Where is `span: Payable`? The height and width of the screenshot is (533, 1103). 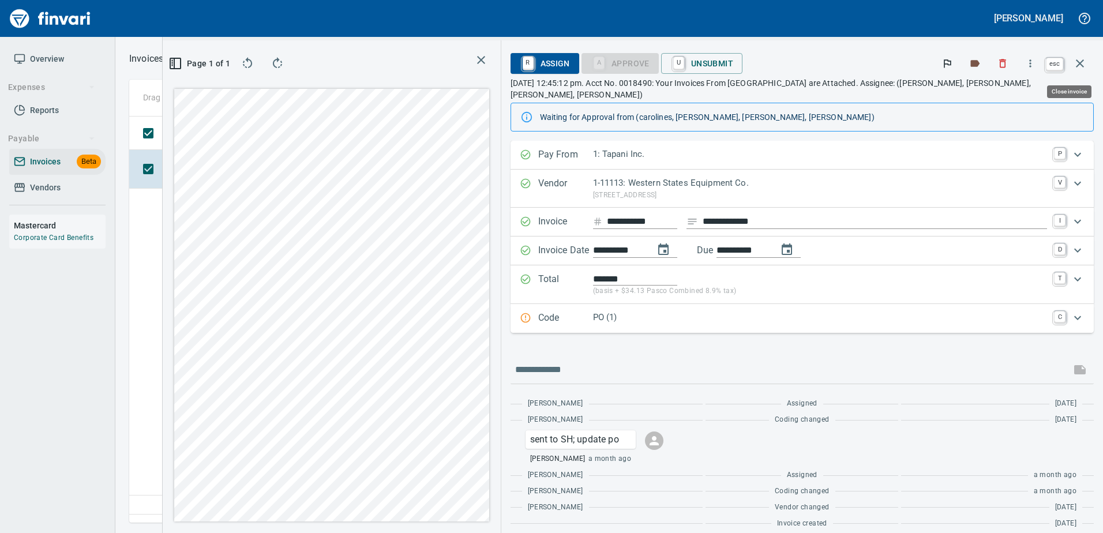 span: Payable is located at coordinates (51, 138).